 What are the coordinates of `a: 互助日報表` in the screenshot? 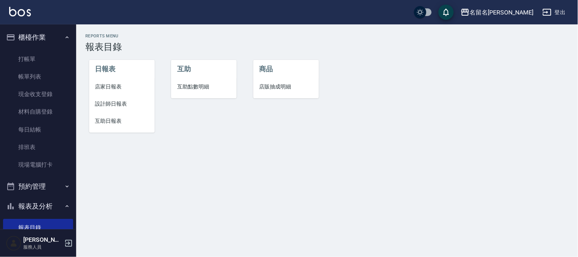 It's located at (122, 121).